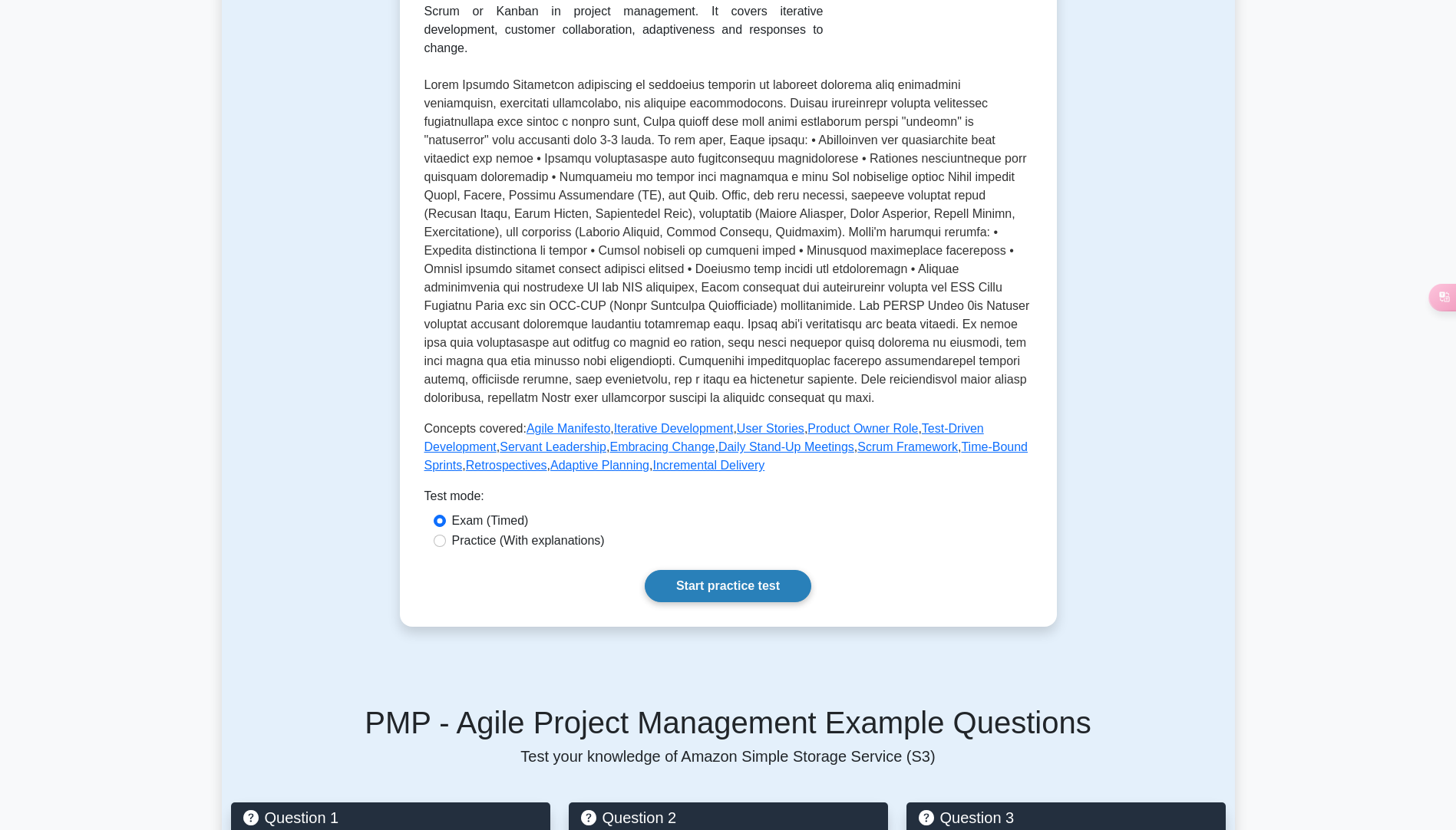  What do you see at coordinates (553, 446) in the screenshot?
I see `a: Servant Leadership` at bounding box center [553, 446].